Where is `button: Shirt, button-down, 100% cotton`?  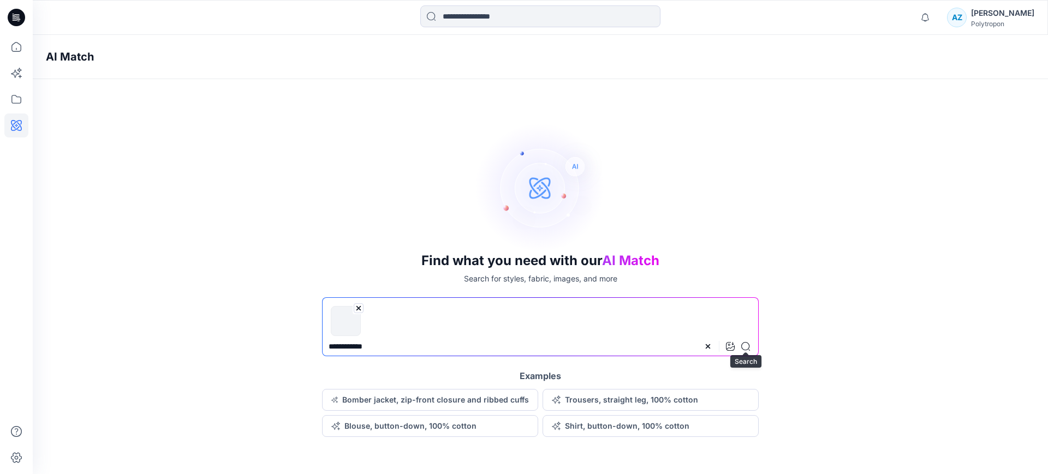
button: Shirt, button-down, 100% cotton is located at coordinates (651, 426).